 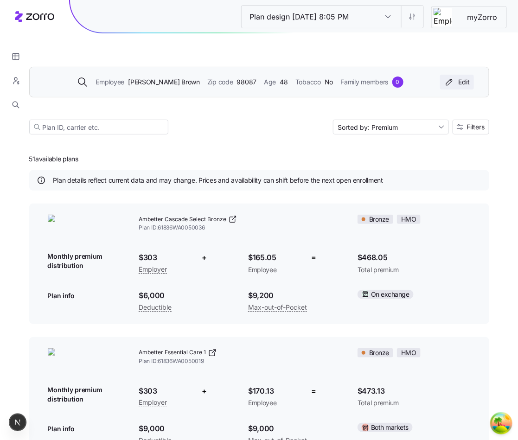 What do you see at coordinates (482, 17) in the screenshot?
I see `span: myZorro` at bounding box center [482, 17].